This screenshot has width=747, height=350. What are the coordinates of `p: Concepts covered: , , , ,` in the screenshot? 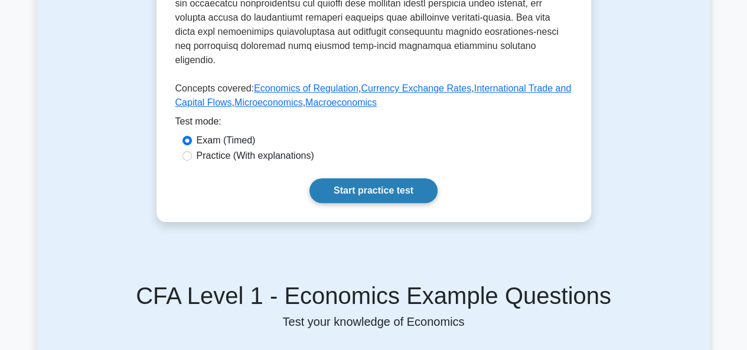 It's located at (374, 98).